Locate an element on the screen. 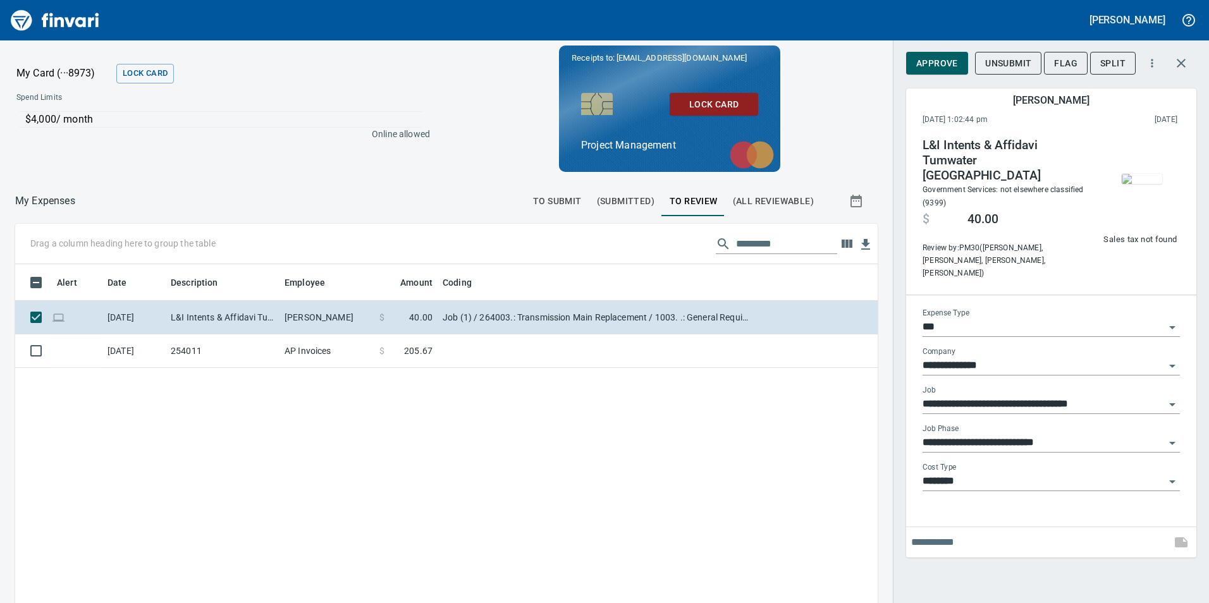 The height and width of the screenshot is (603, 1209). span: Spend Limits is located at coordinates (130, 98).